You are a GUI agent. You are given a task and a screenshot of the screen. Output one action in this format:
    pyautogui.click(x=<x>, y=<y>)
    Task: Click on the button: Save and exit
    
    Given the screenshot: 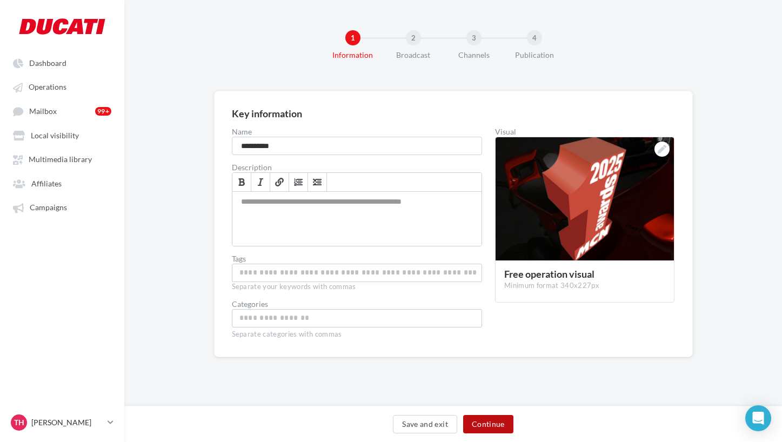 What is the action you would take?
    pyautogui.click(x=425, y=424)
    